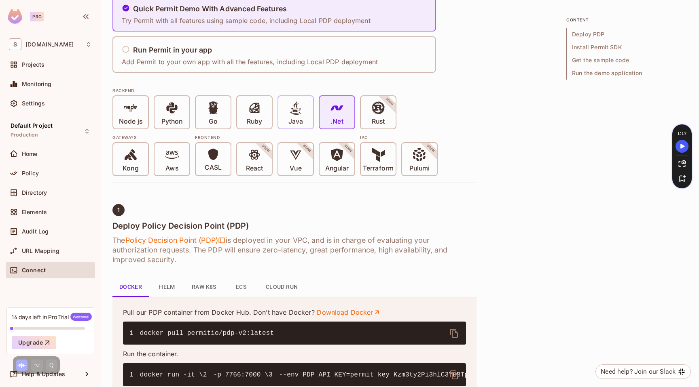 This screenshot has height=387, width=699. I want to click on div: BACKEND, so click(294, 91).